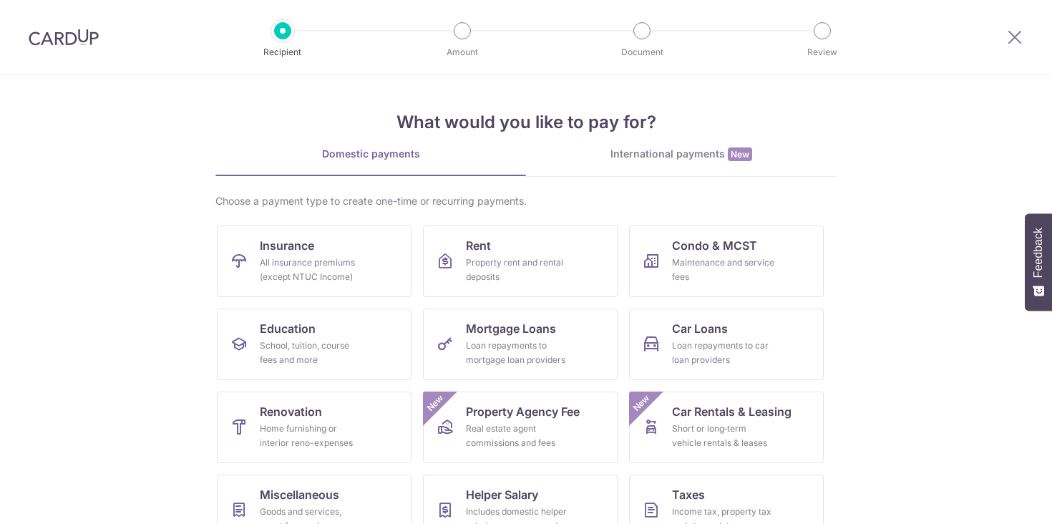  I want to click on a: Car LoansLoan repayments to car loan providers, so click(726, 344).